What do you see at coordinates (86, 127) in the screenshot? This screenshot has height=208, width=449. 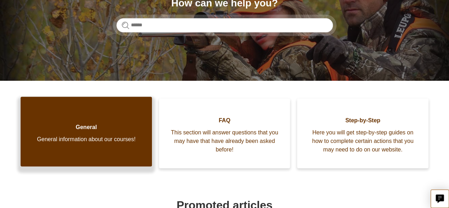 I see `span: General` at bounding box center [86, 127].